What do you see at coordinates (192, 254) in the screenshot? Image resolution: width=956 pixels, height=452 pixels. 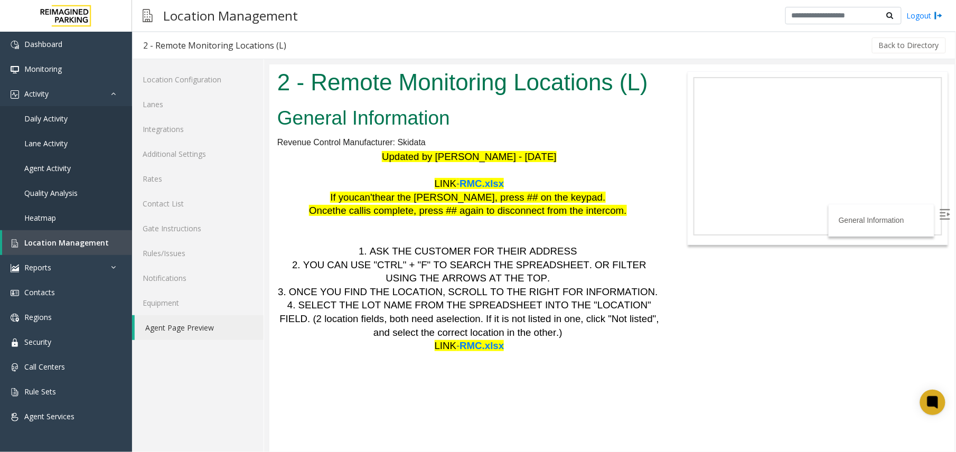 I see `span: selection` at bounding box center [192, 254].